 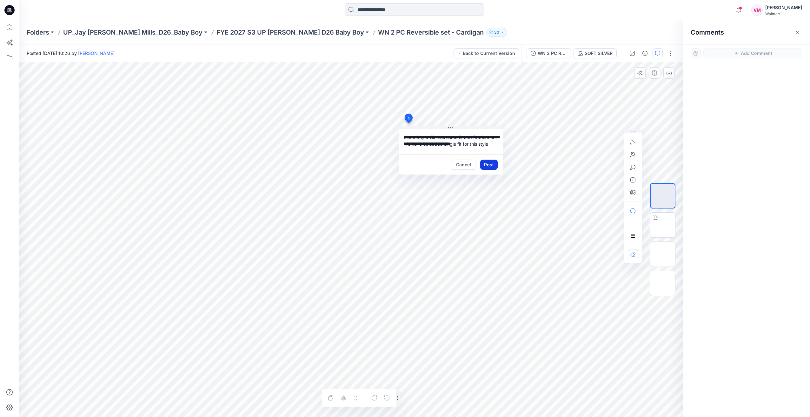 I want to click on button: Post, so click(x=489, y=165).